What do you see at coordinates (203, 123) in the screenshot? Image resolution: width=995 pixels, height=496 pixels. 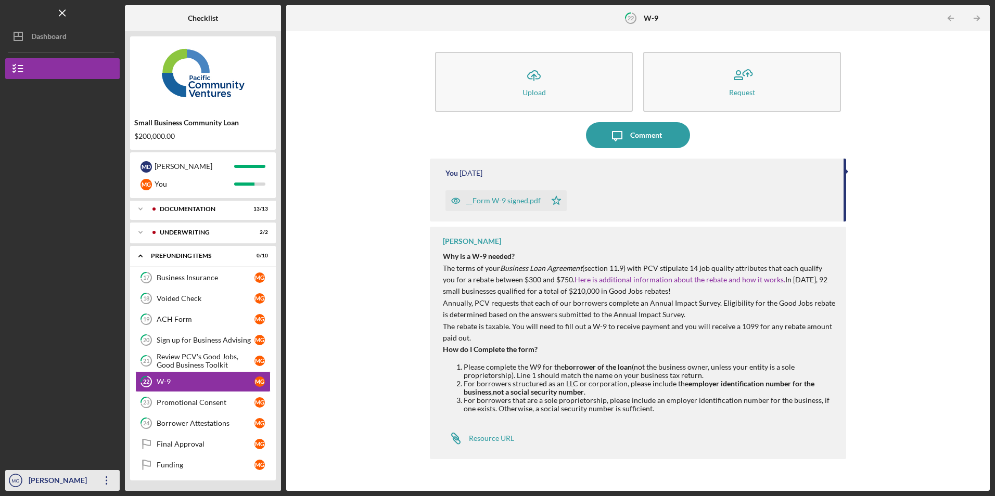 I see `div: Small Business Community Loan` at bounding box center [203, 123].